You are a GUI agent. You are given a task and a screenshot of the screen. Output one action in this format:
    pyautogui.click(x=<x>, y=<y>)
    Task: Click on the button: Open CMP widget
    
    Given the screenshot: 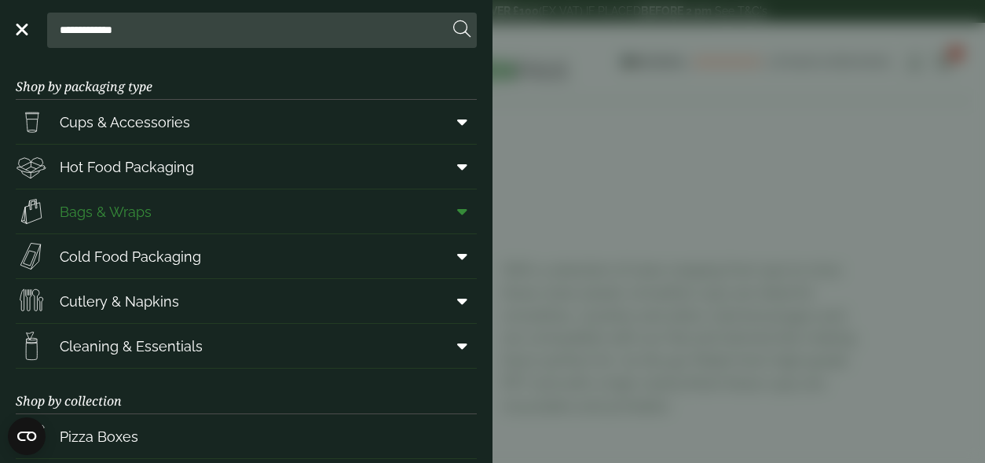 What is the action you would take?
    pyautogui.click(x=27, y=436)
    